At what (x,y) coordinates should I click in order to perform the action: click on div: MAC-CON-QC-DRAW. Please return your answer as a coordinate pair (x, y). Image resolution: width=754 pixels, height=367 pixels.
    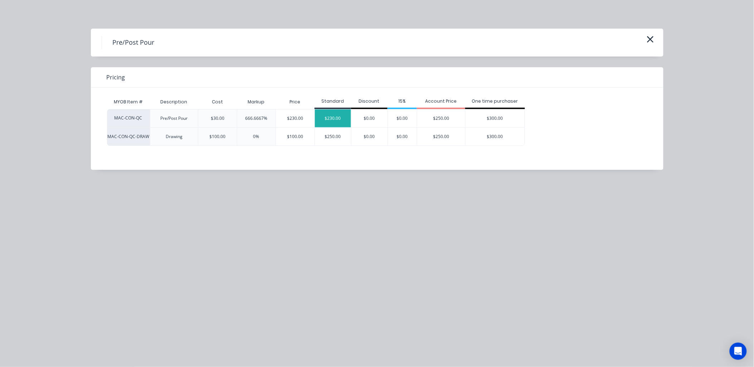
    Looking at the image, I should click on (129, 137).